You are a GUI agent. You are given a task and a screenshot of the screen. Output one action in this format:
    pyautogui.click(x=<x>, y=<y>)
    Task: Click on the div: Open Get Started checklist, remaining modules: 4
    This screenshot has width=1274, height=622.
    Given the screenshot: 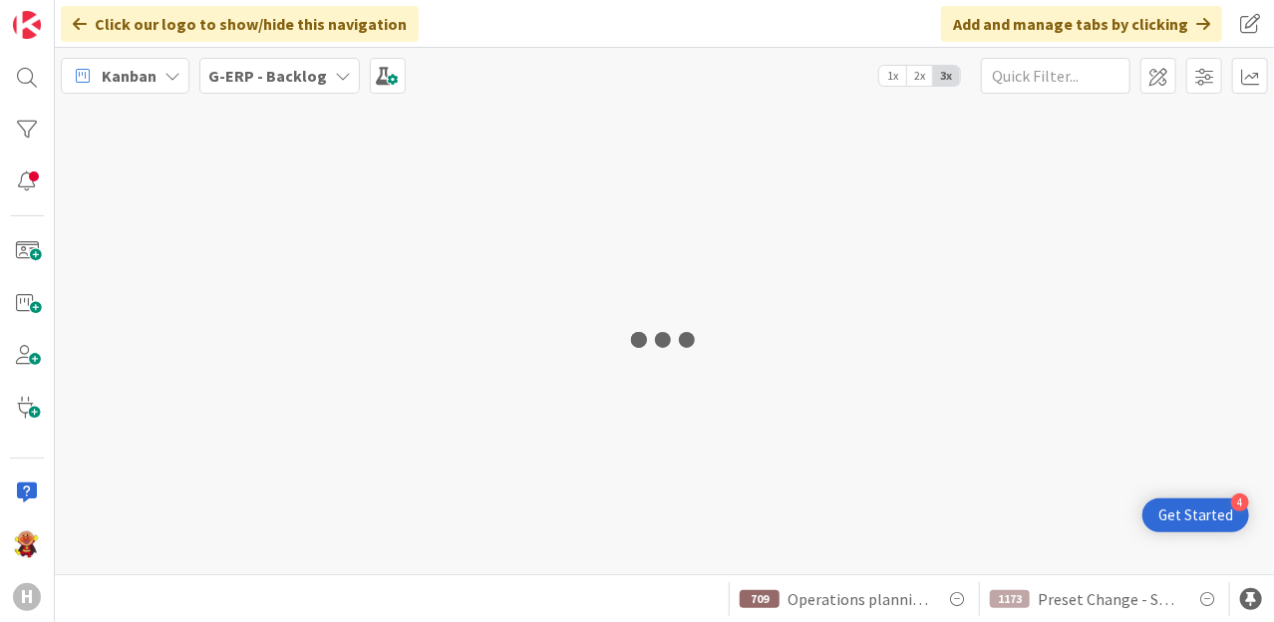 What is the action you would take?
    pyautogui.click(x=1195, y=515)
    